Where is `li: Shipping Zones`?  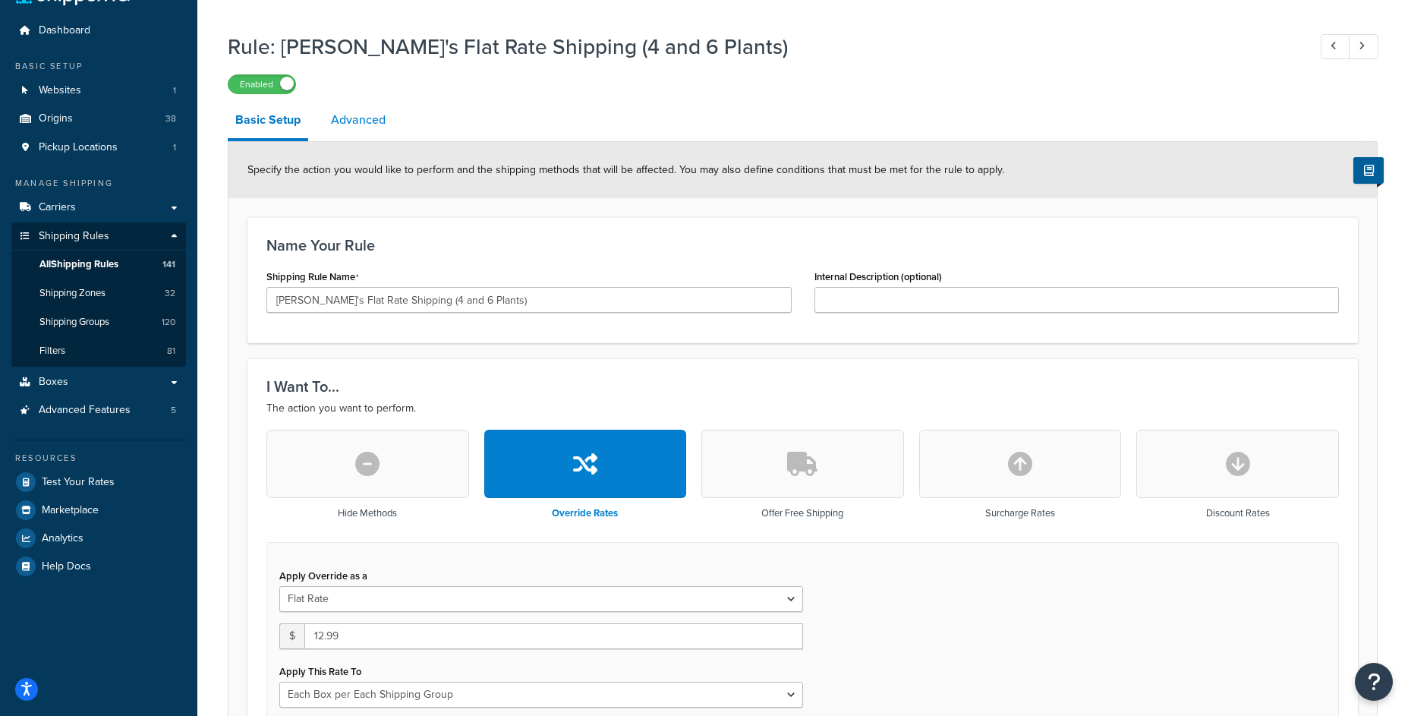 li: Shipping Zones is located at coordinates (99, 293).